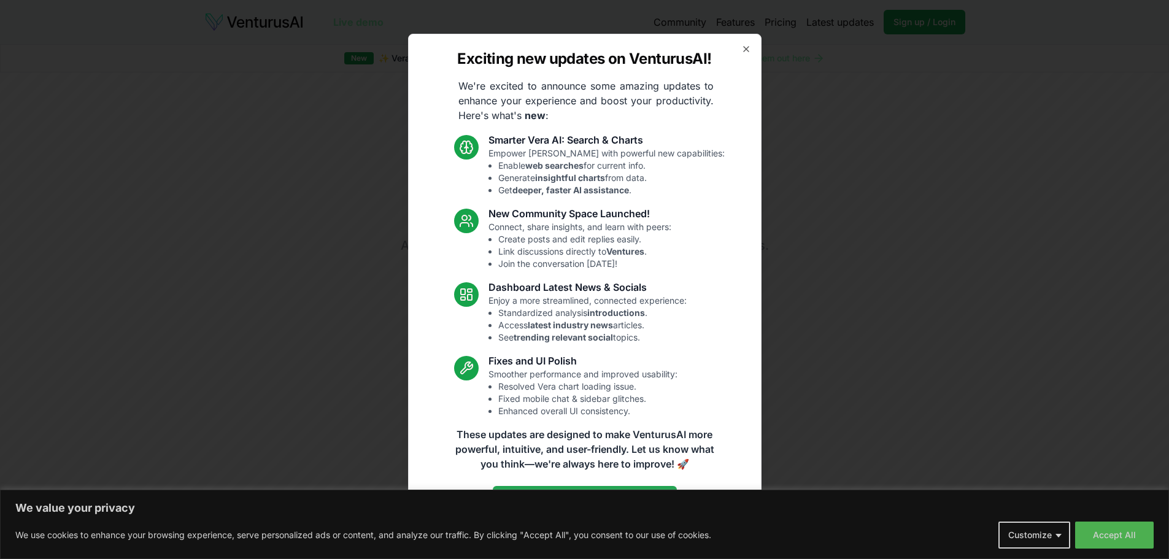 The image size is (1169, 559). I want to click on li: Fixed mobile chat & sidebar glitches., so click(588, 399).